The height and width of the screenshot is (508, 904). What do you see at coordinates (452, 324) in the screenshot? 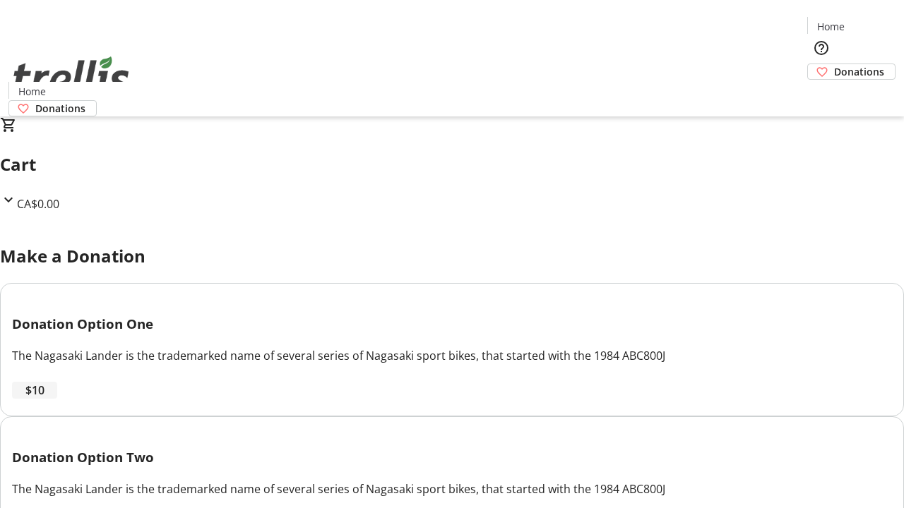
I see `h3: Donation Option One` at bounding box center [452, 324].